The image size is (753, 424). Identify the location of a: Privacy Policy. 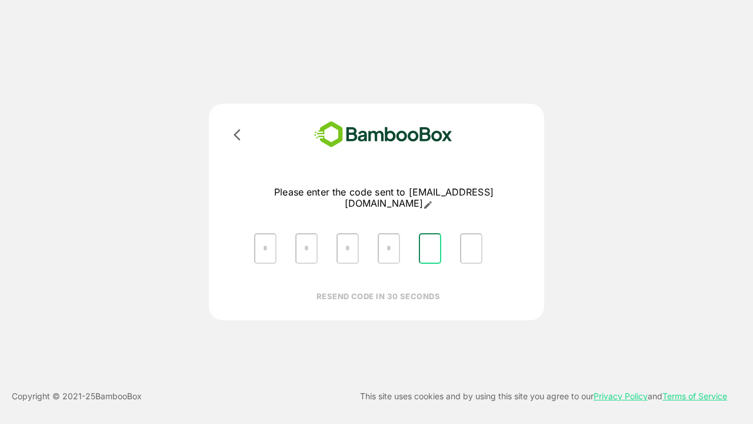
(621, 395).